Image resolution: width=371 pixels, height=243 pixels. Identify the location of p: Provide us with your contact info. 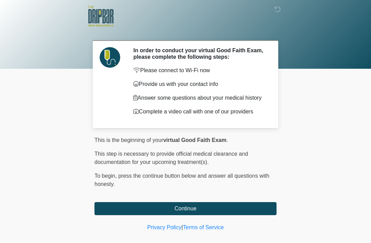
(200, 84).